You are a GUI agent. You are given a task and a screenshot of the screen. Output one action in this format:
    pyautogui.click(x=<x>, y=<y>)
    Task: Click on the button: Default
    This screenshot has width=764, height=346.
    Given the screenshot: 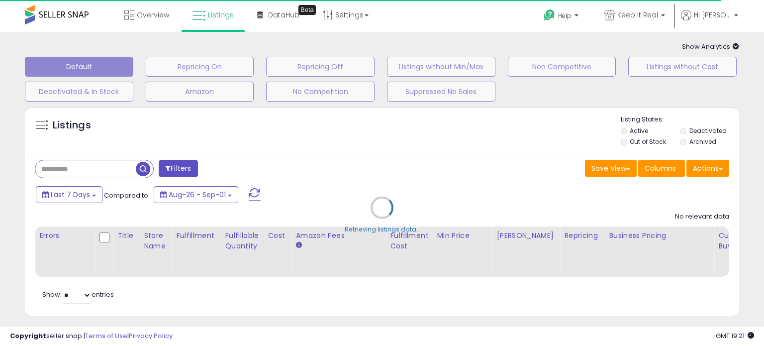 What is the action you would take?
    pyautogui.click(x=79, y=67)
    